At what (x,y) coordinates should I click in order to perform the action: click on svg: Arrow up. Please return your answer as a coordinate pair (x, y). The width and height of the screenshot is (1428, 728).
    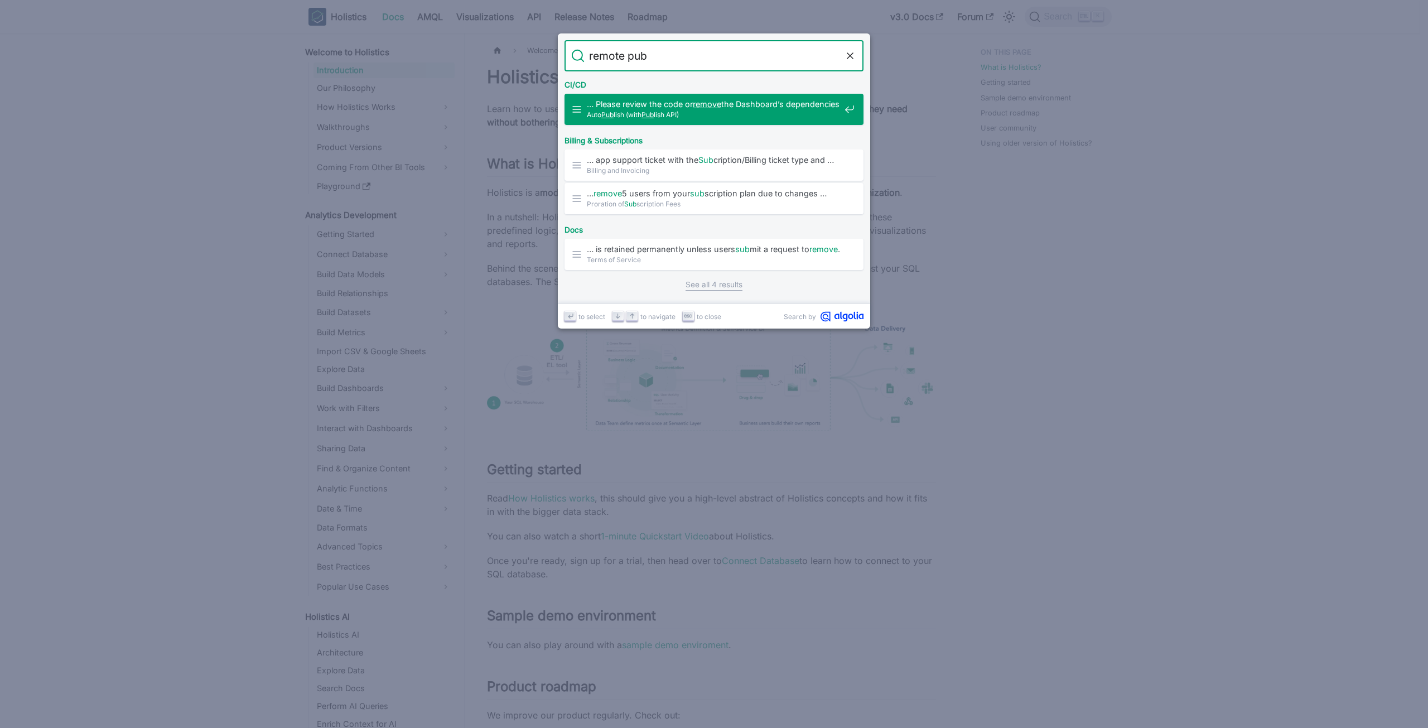
    Looking at the image, I should click on (632, 316).